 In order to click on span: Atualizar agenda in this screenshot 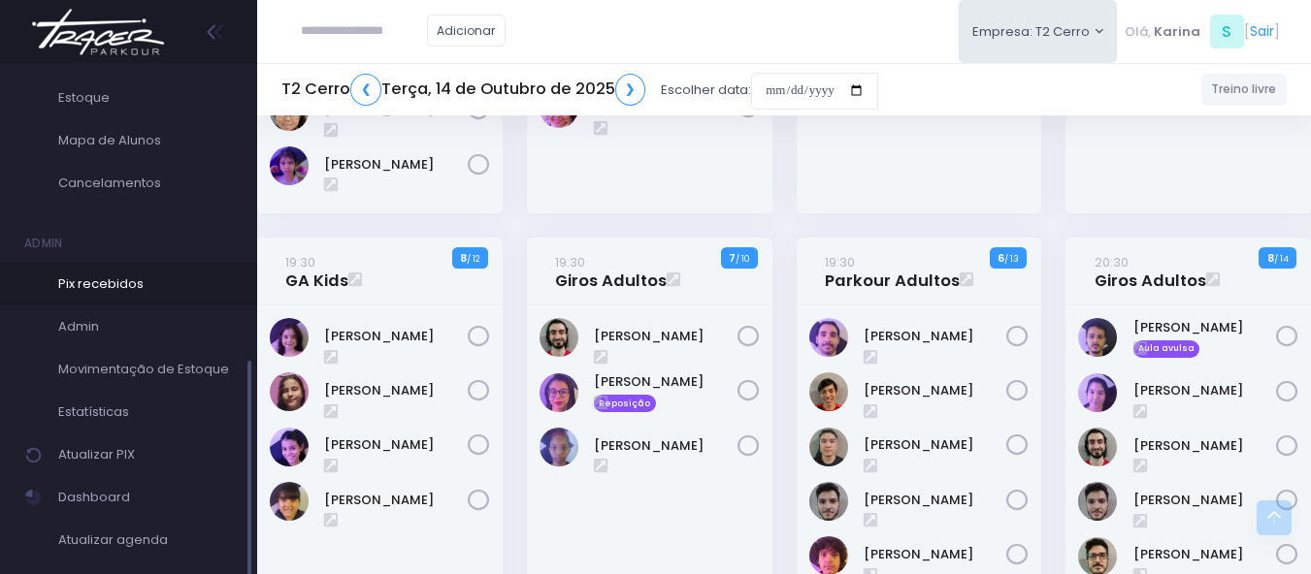, I will do `click(146, 541)`.